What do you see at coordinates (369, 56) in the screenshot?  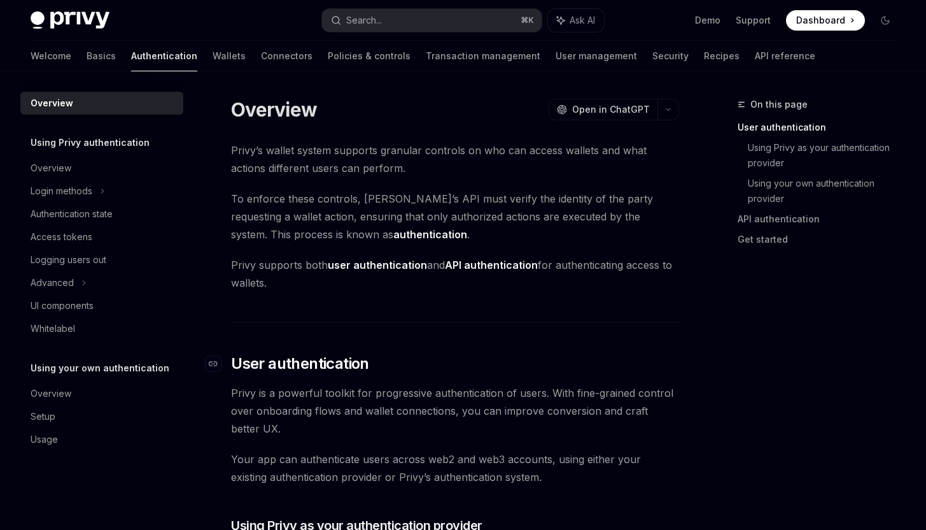 I see `a: Policies & controls` at bounding box center [369, 56].